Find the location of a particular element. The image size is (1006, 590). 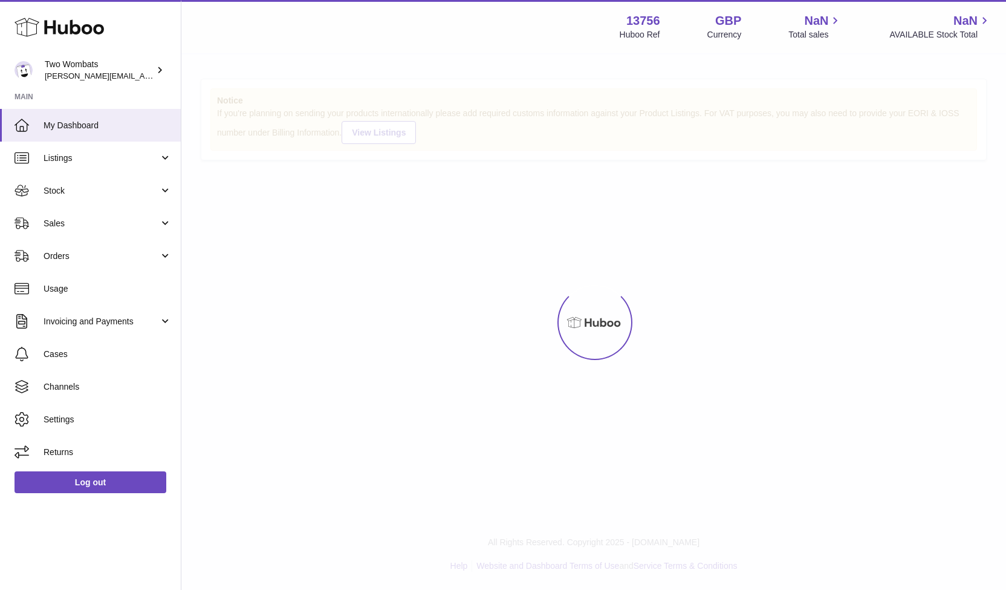

div: Two Wombats is located at coordinates (99, 70).